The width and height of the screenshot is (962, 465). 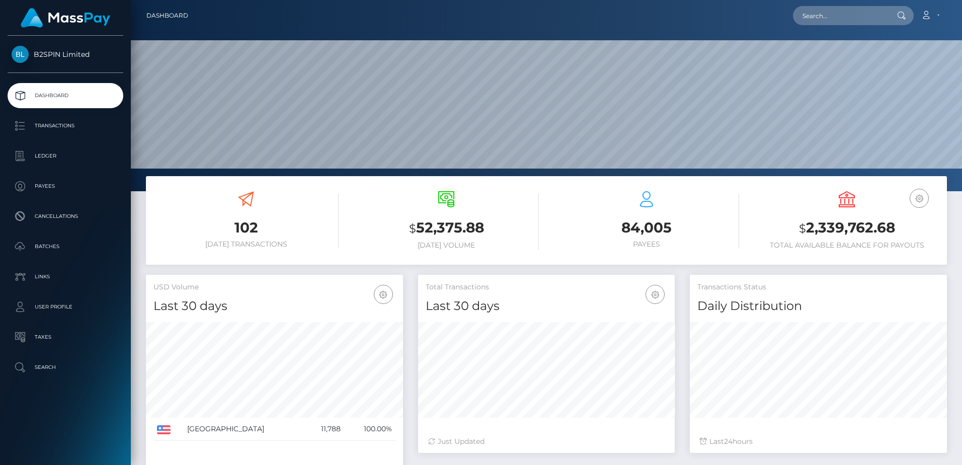 What do you see at coordinates (65, 126) in the screenshot?
I see `p: Transactions` at bounding box center [65, 126].